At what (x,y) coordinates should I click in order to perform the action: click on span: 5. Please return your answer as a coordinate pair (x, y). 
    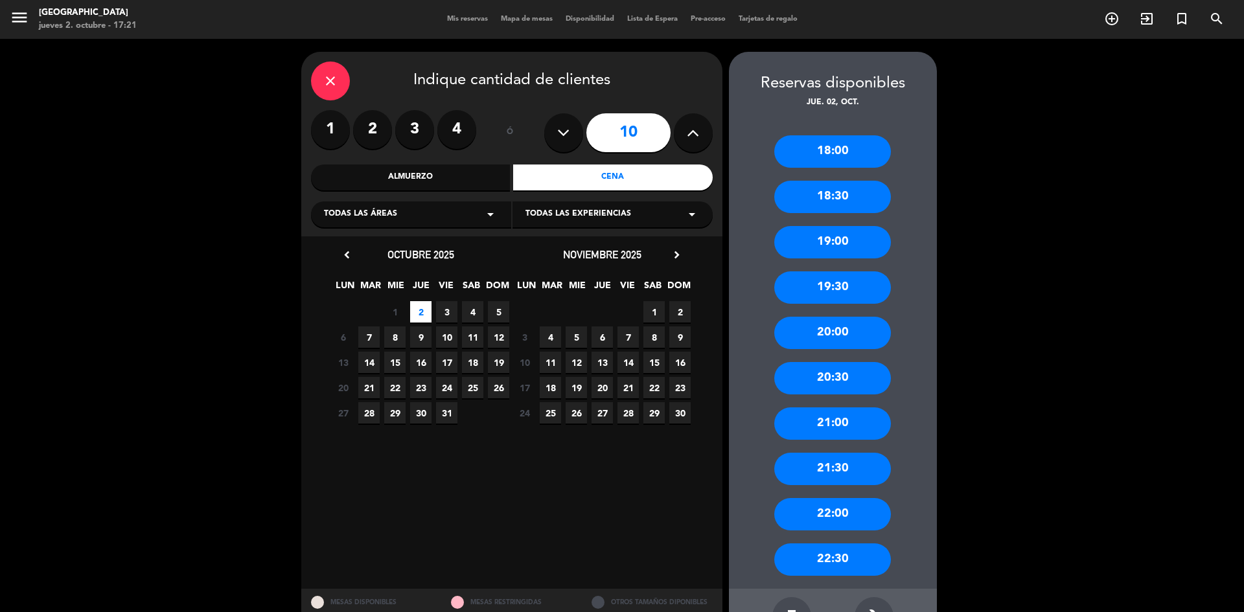
    Looking at the image, I should click on (498, 312).